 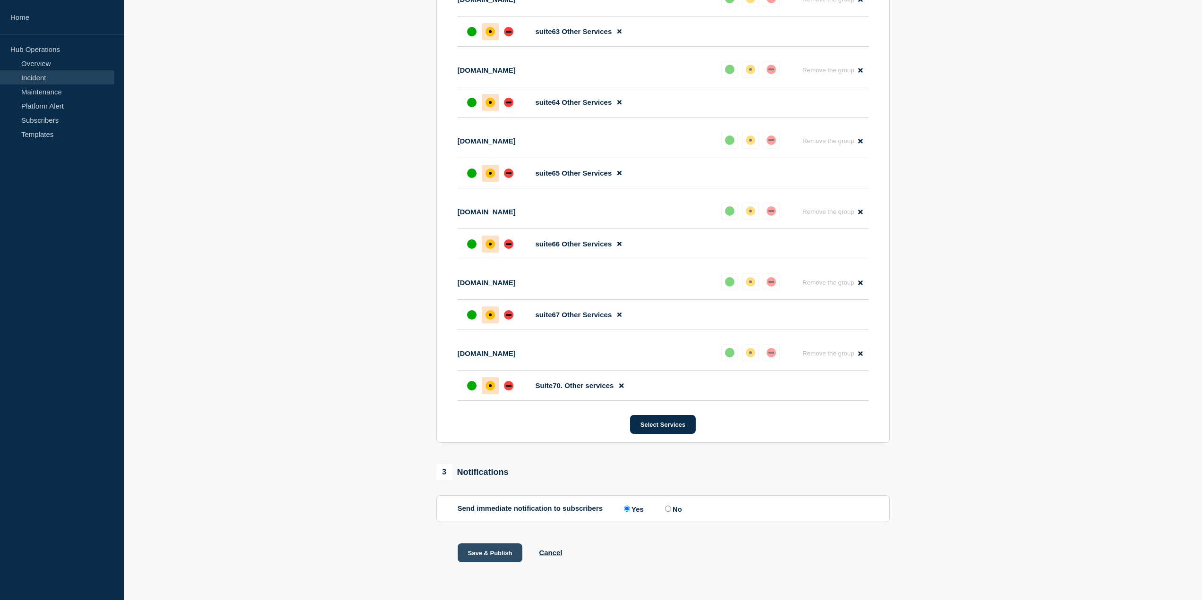 I want to click on span: Suite70. Other services, so click(x=575, y=385).